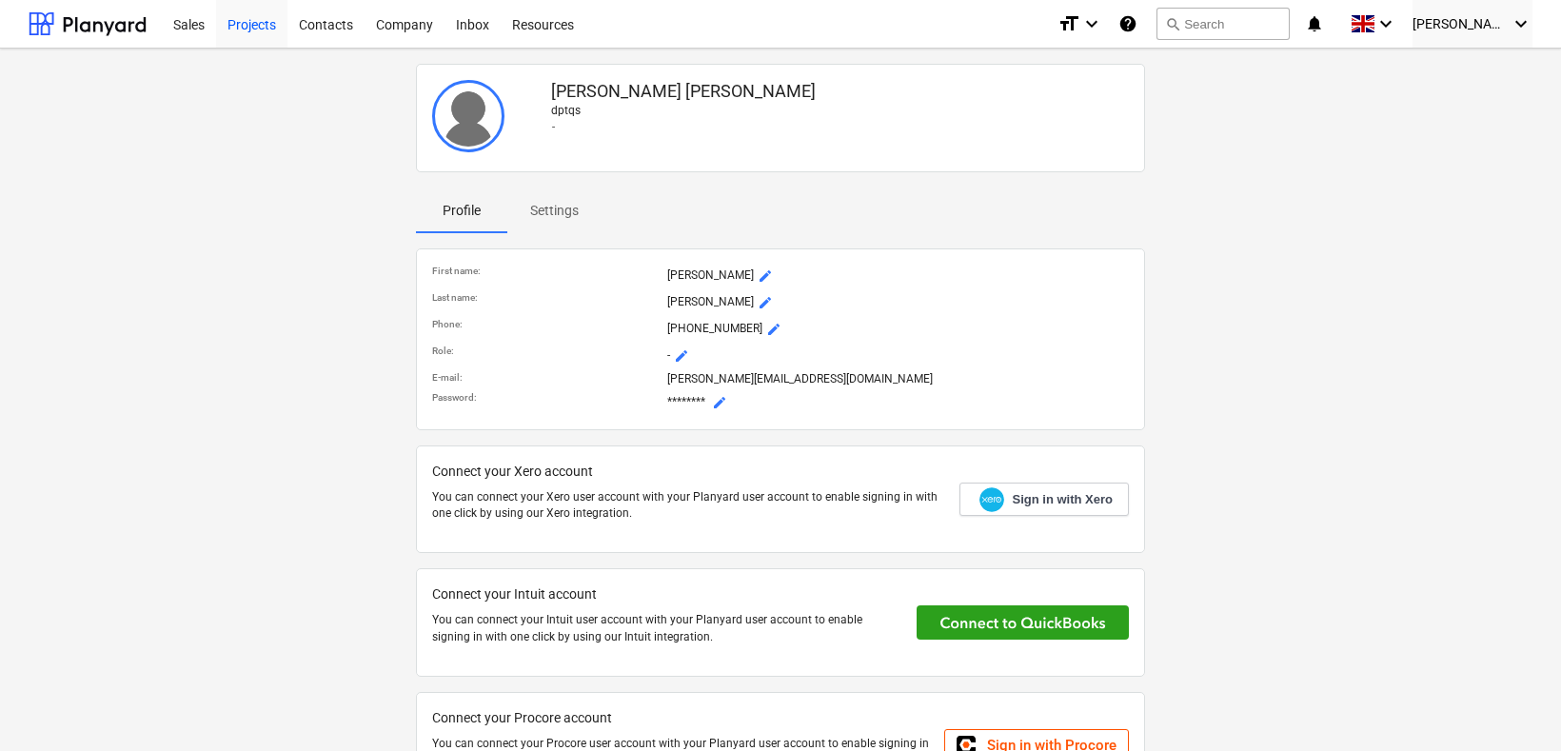 This screenshot has width=1561, height=751. Describe the element at coordinates (666, 594) in the screenshot. I see `p: Connect your Intuit account` at that location.